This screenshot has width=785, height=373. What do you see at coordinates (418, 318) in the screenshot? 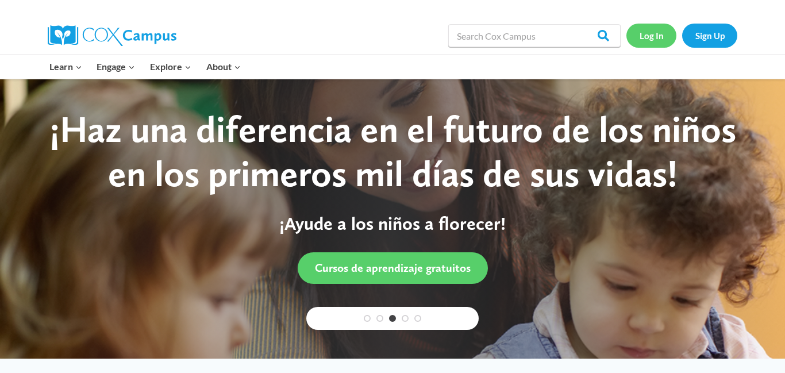
I see `a: 5` at bounding box center [418, 318].